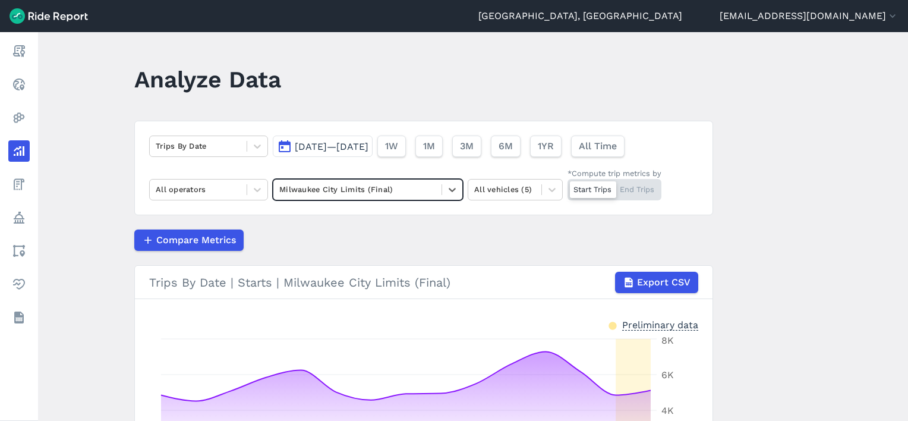 The image size is (908, 421). I want to click on a: Areas, so click(19, 251).